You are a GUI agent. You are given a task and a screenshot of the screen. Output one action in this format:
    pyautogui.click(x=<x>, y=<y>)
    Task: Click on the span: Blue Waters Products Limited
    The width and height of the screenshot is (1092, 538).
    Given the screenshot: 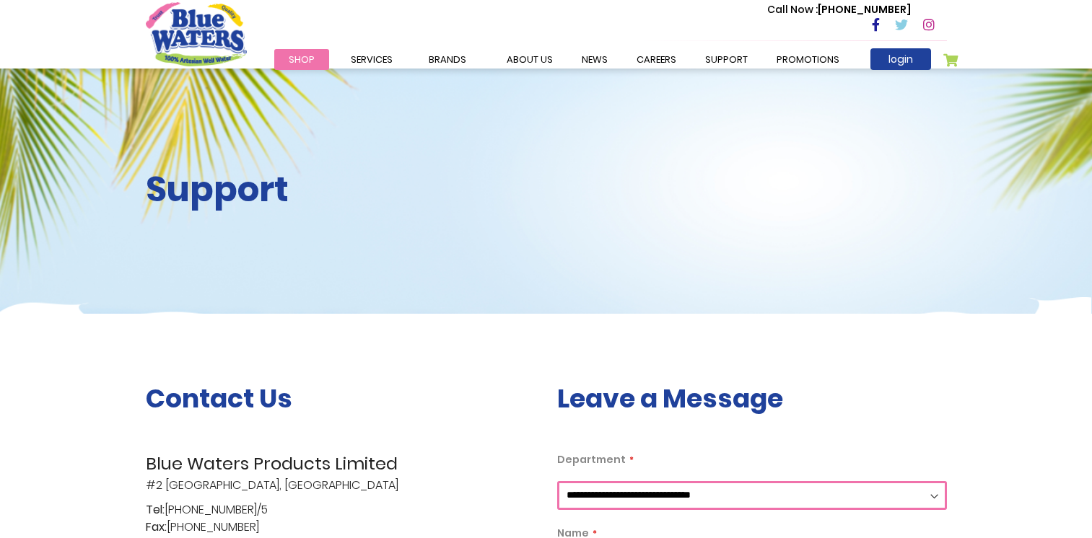 What is the action you would take?
    pyautogui.click(x=341, y=464)
    